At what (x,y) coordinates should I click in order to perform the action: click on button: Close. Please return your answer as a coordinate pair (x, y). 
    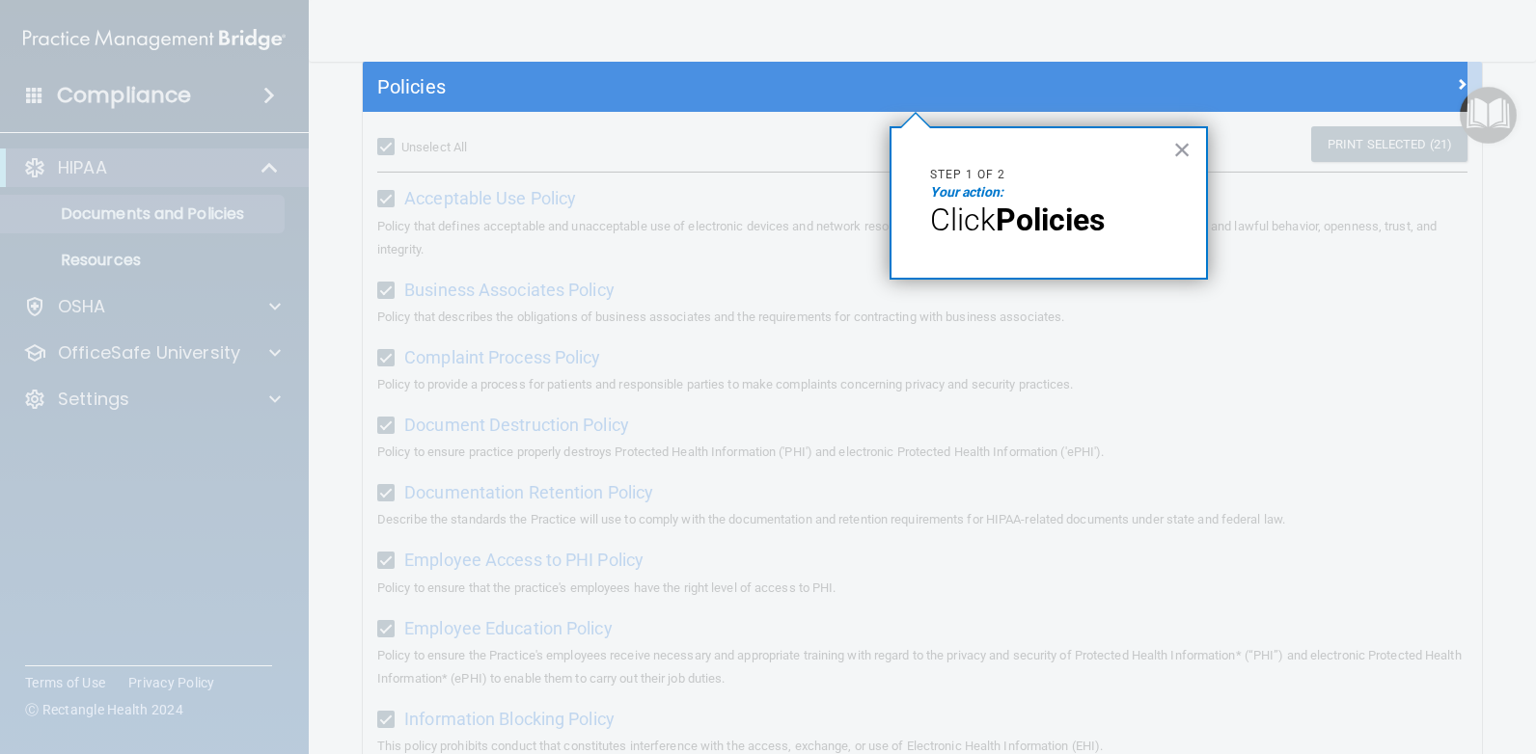
    Looking at the image, I should click on (1182, 150).